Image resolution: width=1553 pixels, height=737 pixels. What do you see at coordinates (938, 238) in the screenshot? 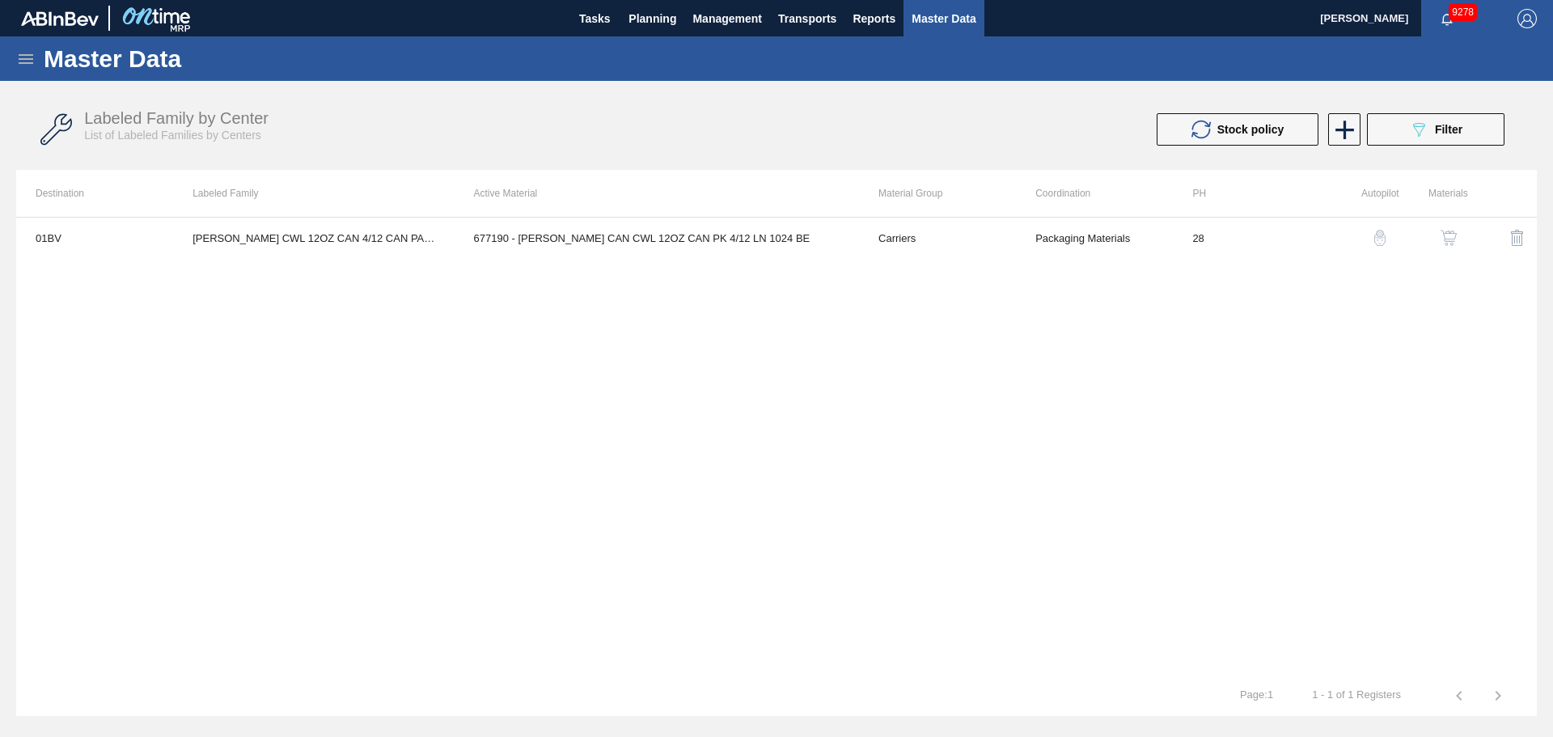
I see `td: Carriers` at bounding box center [938, 238].